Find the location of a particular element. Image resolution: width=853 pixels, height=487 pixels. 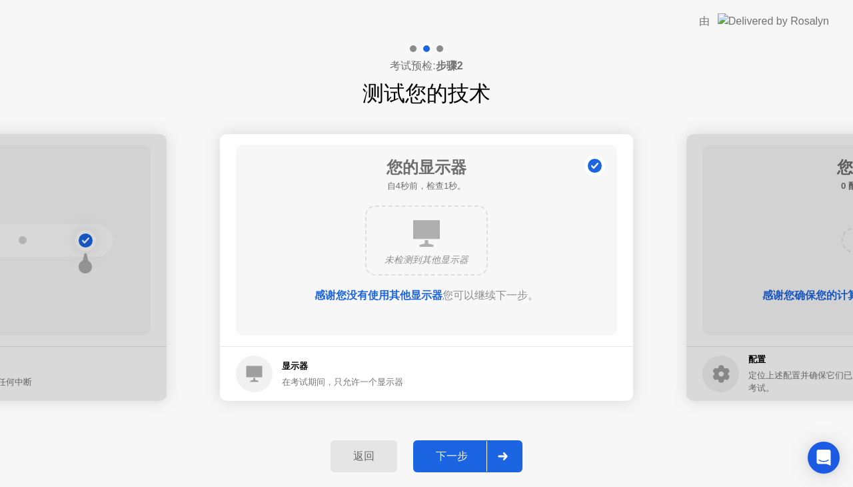

h1: 测试您的技术 is located at coordinates (427, 93).